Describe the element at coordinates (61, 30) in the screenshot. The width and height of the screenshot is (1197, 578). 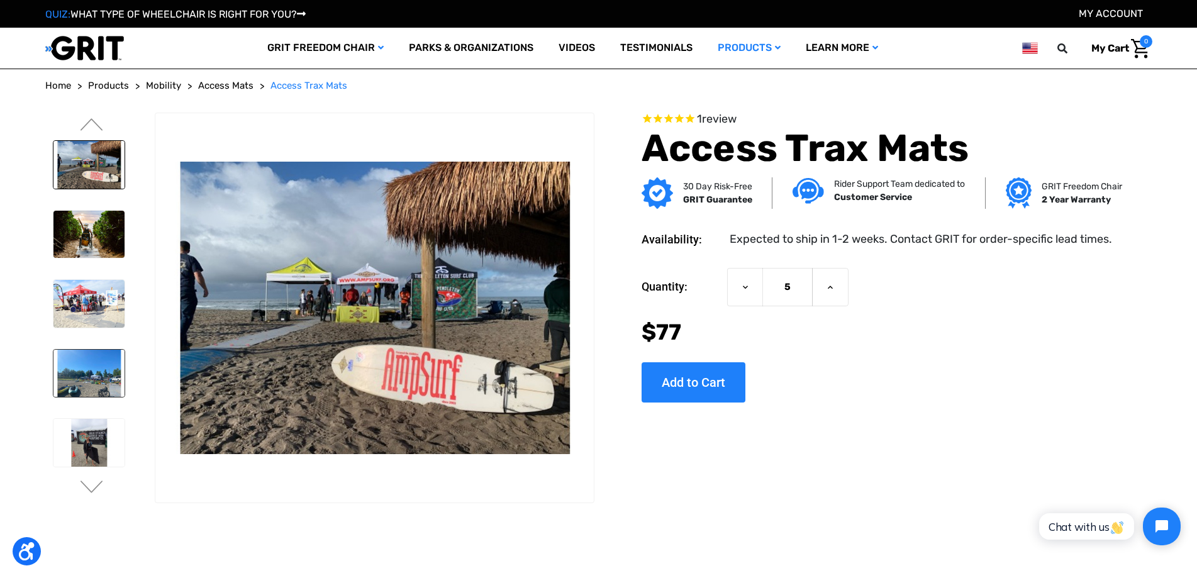
I see `span: Chat with us` at that location.